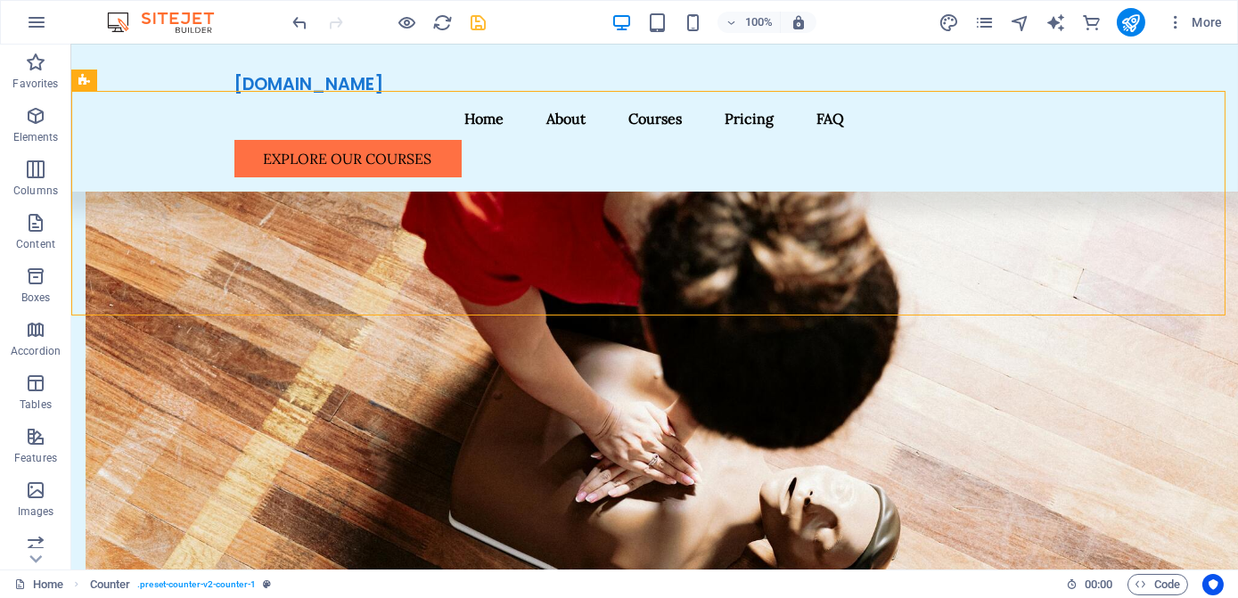 The height and width of the screenshot is (598, 1238). Describe the element at coordinates (36, 298) in the screenshot. I see `p: Boxes` at that location.